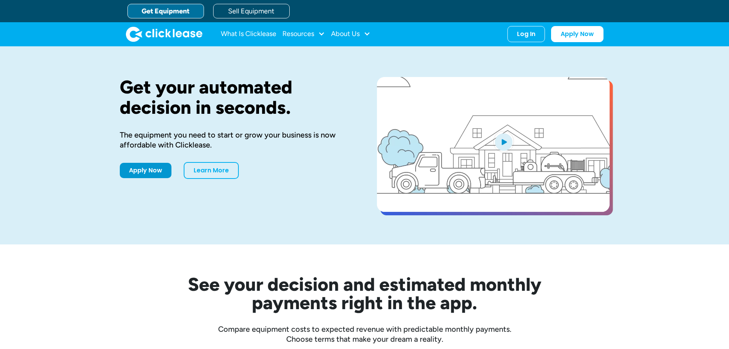  Describe the element at coordinates (351, 34) in the screenshot. I see `div: About Us` at that location.